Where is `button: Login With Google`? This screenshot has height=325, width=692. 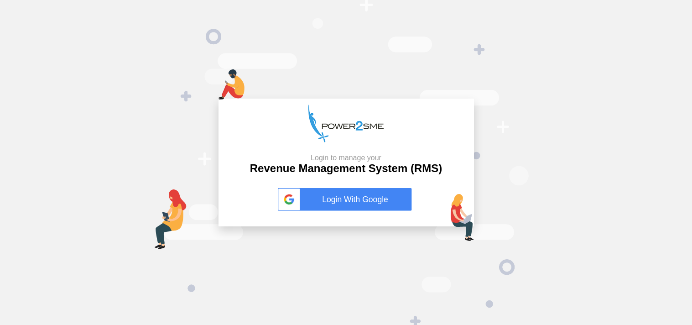 button: Login With Google is located at coordinates (346, 199).